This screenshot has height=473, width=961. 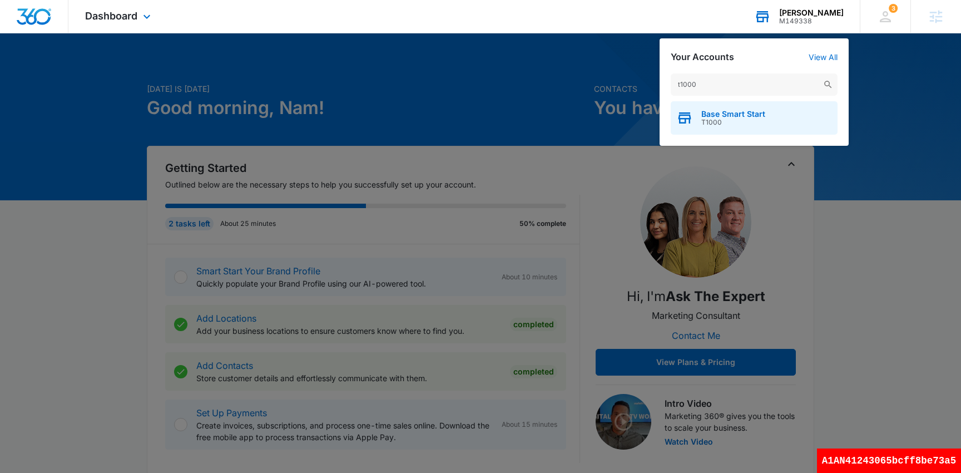 What do you see at coordinates (702, 57) in the screenshot?
I see `h2: Your Accounts` at bounding box center [702, 57].